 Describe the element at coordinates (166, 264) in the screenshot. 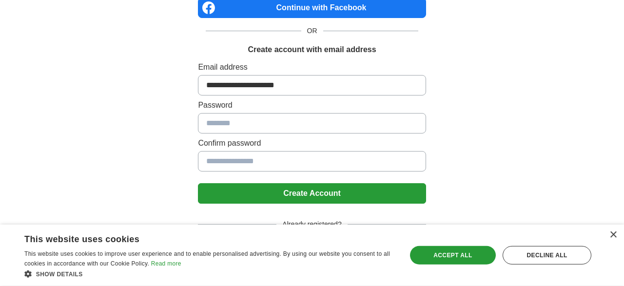

I see `a: Read more, opens a new window` at that location.